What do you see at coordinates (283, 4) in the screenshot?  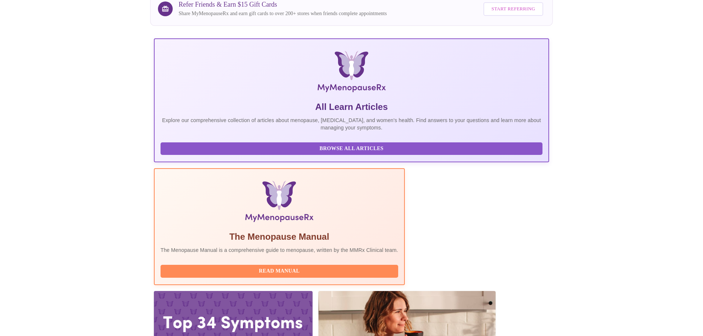 I see `h3: Refer Friends & Earn $15 Gift Cards` at bounding box center [283, 4].